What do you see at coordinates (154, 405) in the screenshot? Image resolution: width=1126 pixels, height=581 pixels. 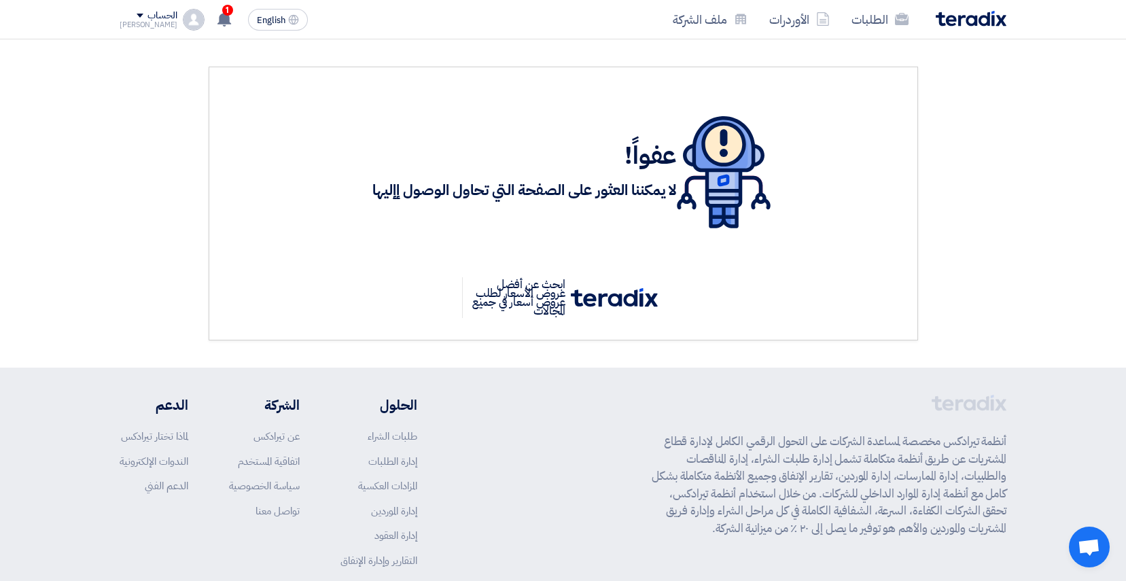 I see `li: الدعم` at bounding box center [154, 405].